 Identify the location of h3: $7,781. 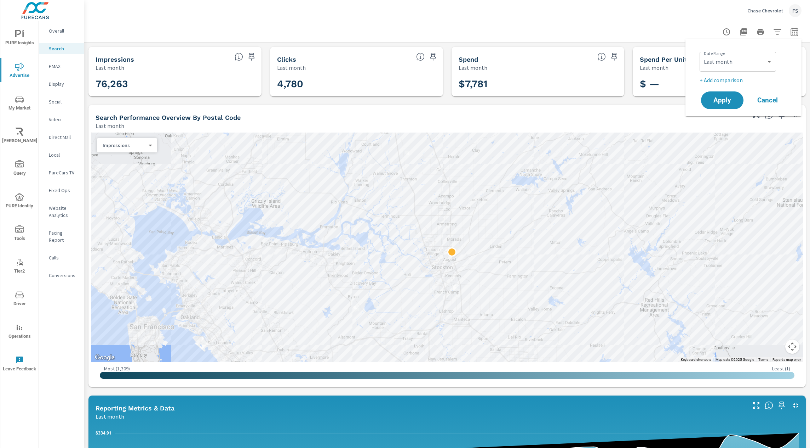
(538, 84).